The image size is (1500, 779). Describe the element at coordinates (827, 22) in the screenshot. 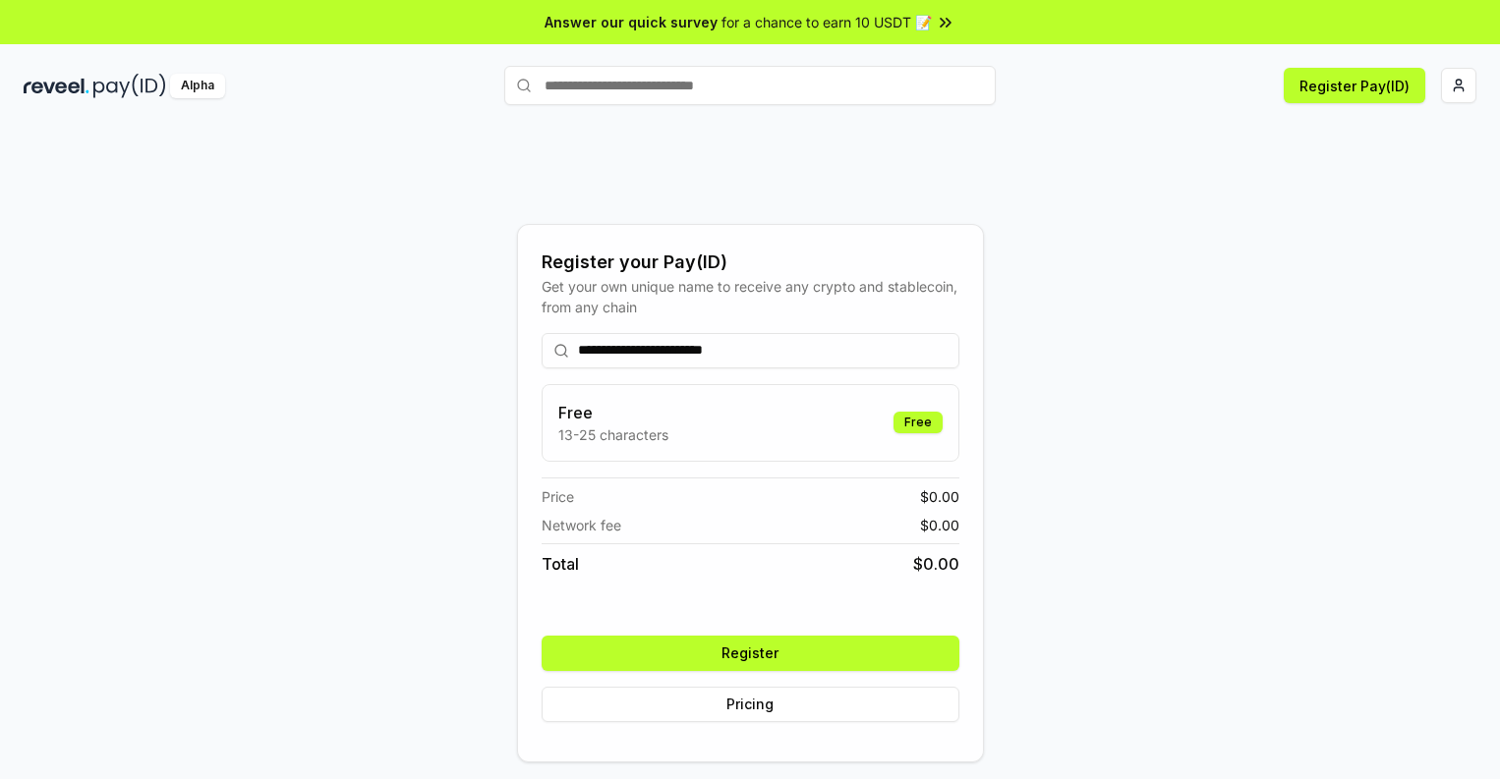

I see `span: for a chance to earn 10 USDT 📝` at that location.